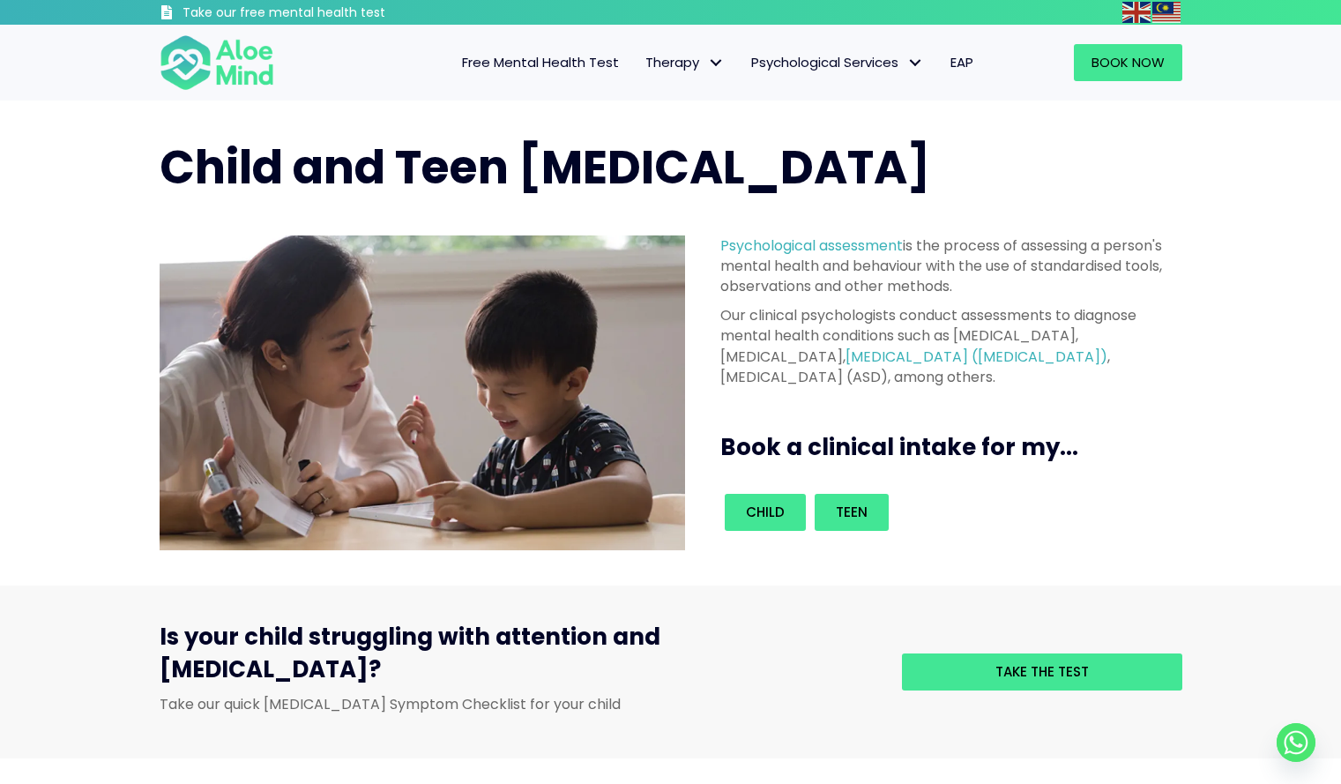  What do you see at coordinates (540, 62) in the screenshot?
I see `span: Free Mental Health Test` at bounding box center [540, 62].